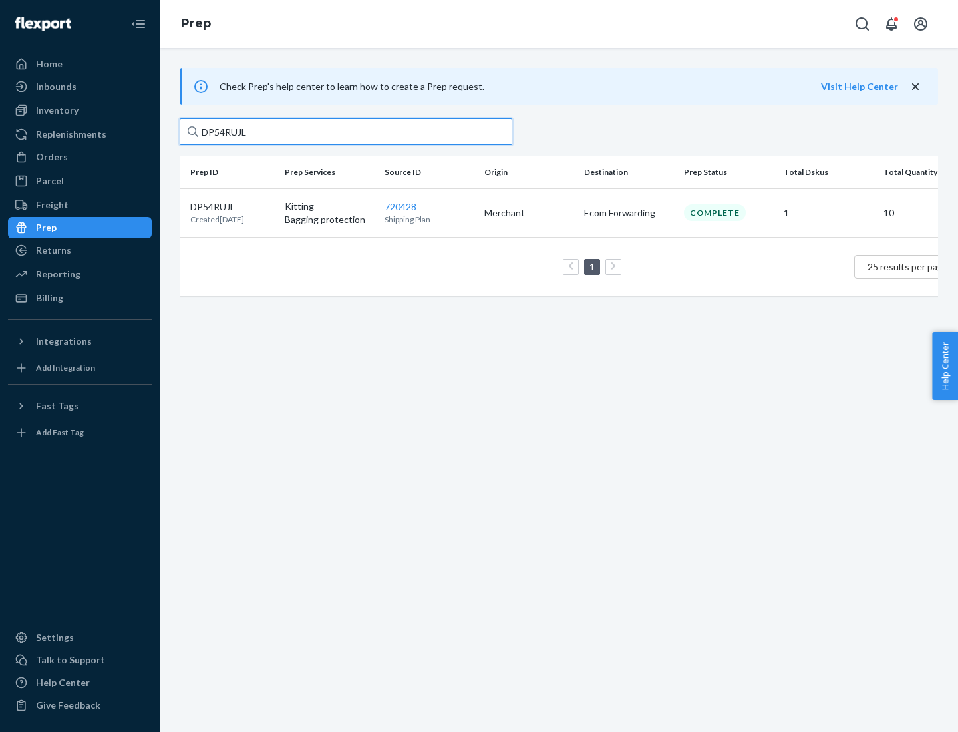  Describe the element at coordinates (80, 298) in the screenshot. I see `a: Billing` at that location.